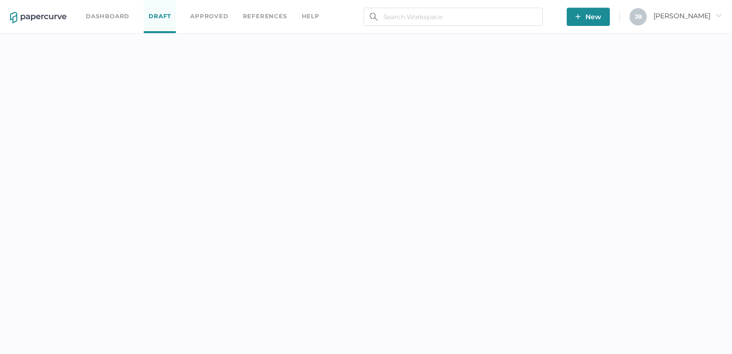  What do you see at coordinates (265, 16) in the screenshot?
I see `a: References` at bounding box center [265, 16].